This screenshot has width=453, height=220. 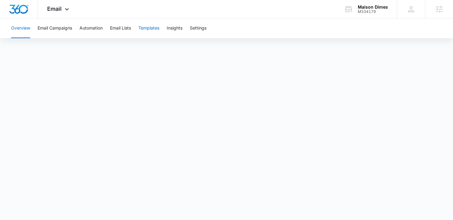 What do you see at coordinates (91, 28) in the screenshot?
I see `button: Automation` at bounding box center [91, 28].